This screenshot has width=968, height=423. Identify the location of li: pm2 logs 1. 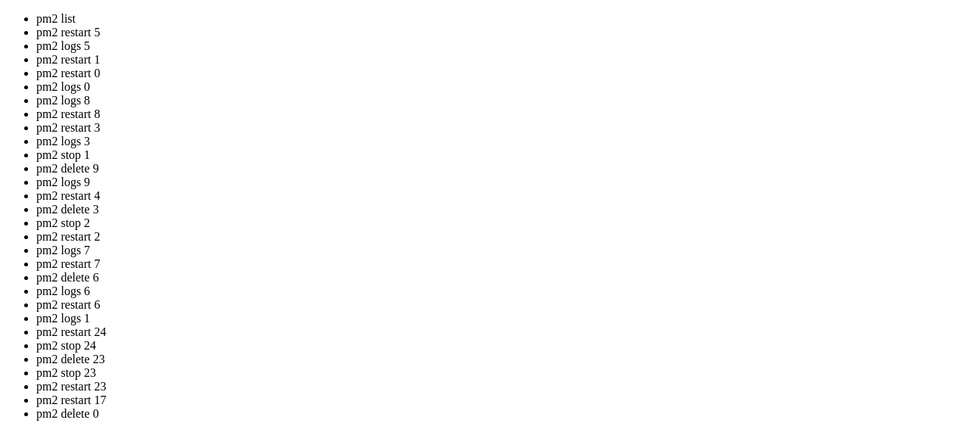
(499, 318).